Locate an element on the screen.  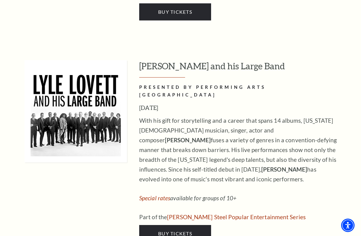
em: available for groups of 10+ is located at coordinates (188, 198).